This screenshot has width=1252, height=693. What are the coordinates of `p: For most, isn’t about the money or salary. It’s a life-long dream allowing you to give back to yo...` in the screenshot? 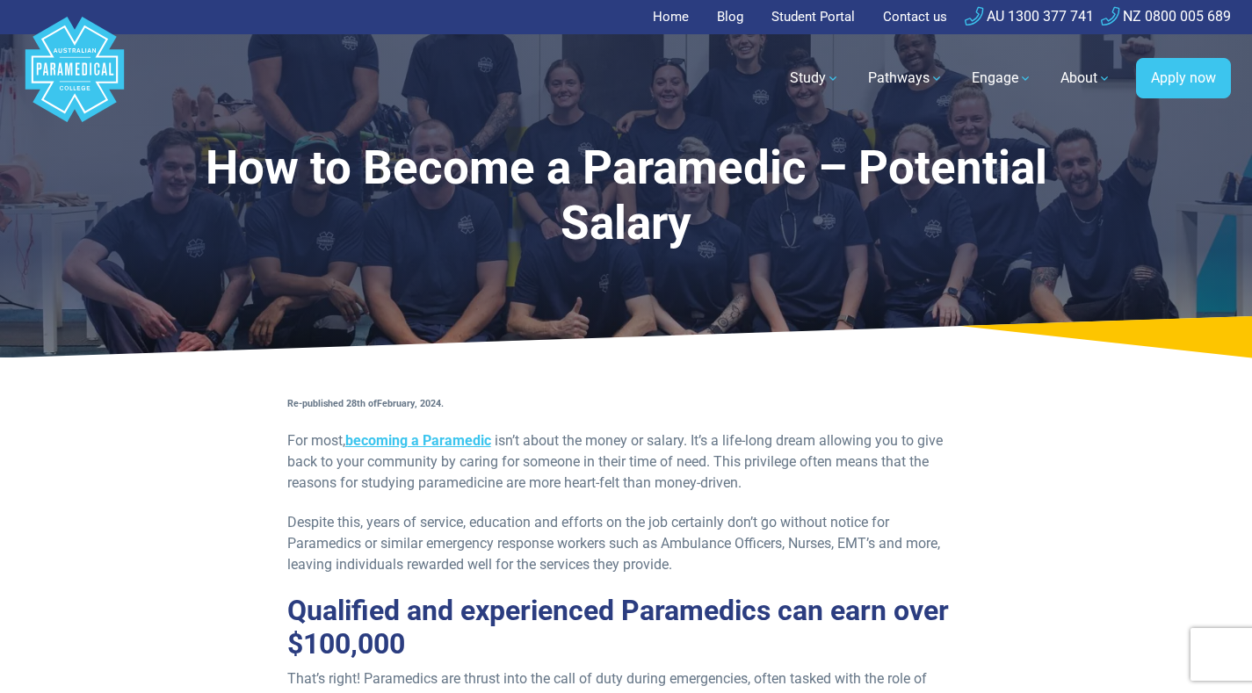 It's located at (627, 462).